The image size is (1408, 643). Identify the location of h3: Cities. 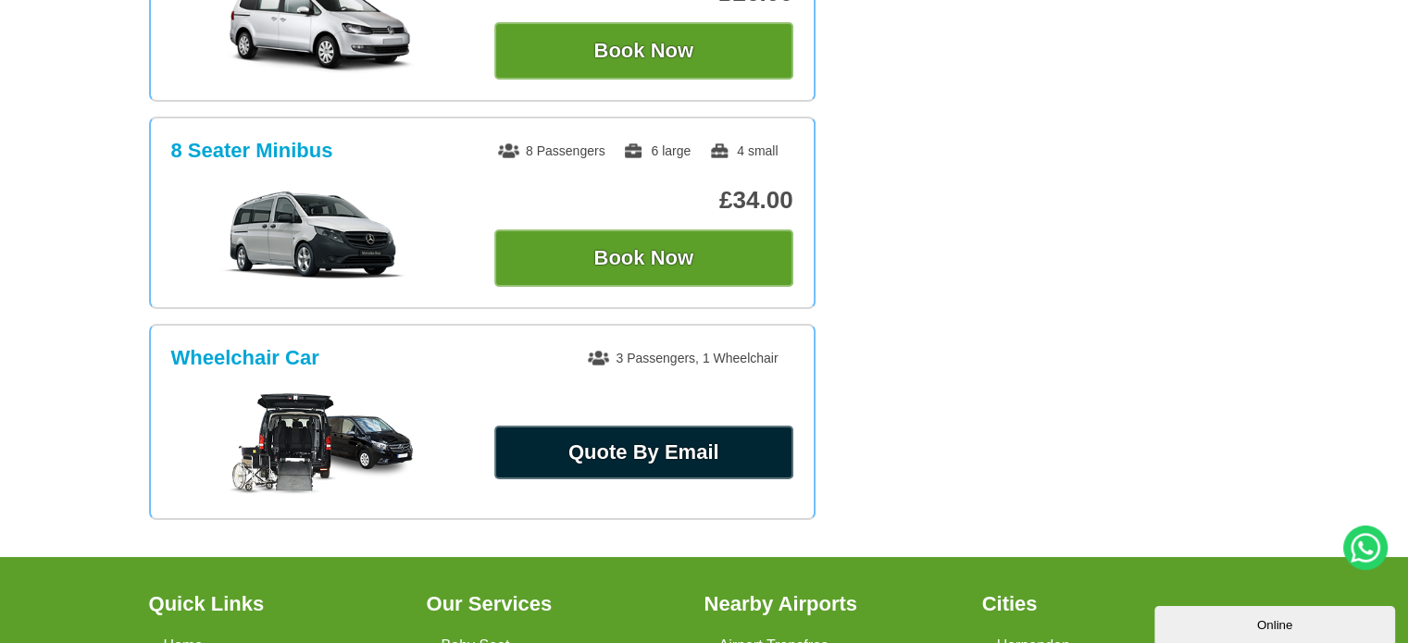
(1110, 604).